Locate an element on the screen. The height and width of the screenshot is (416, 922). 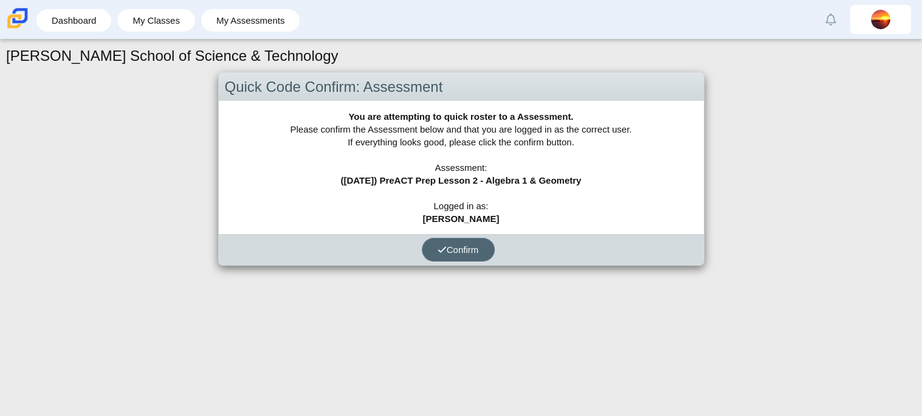
a: Alerts is located at coordinates (831, 19).